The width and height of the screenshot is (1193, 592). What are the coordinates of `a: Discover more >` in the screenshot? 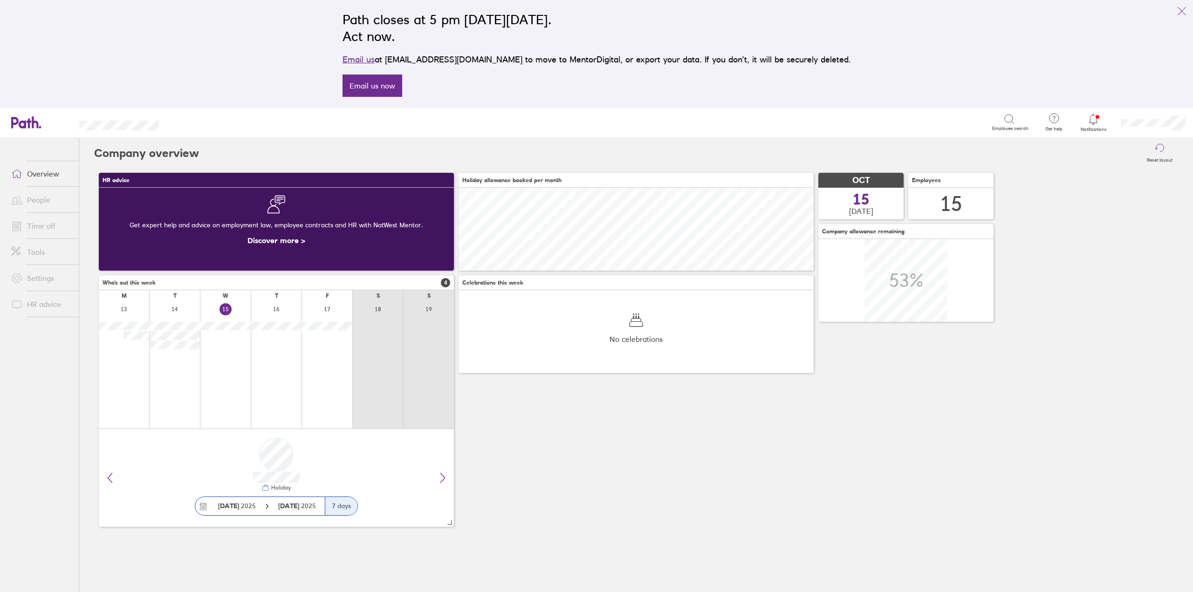 It's located at (276, 240).